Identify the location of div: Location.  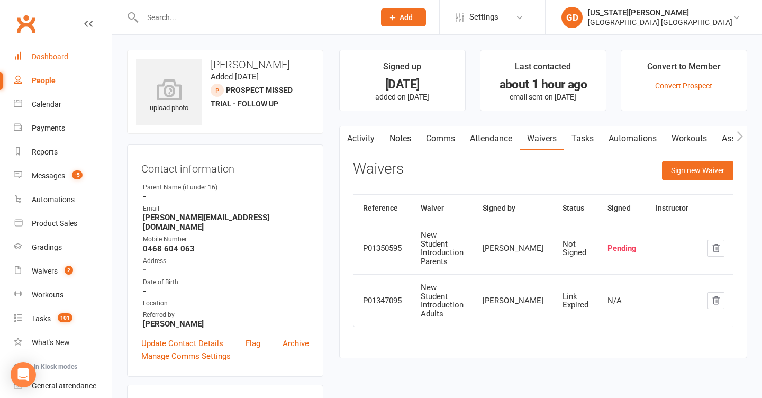
(226, 303).